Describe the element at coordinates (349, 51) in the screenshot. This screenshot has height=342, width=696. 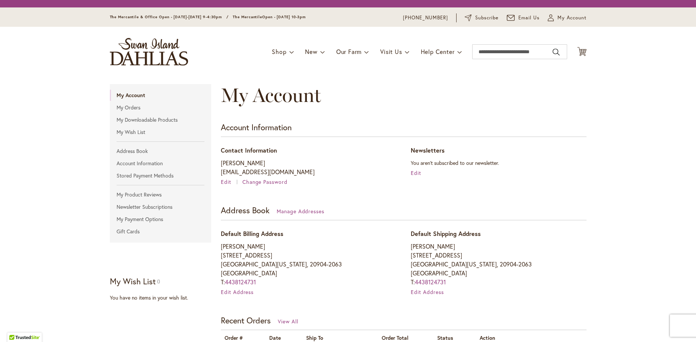
I see `span: Our Farm` at that location.